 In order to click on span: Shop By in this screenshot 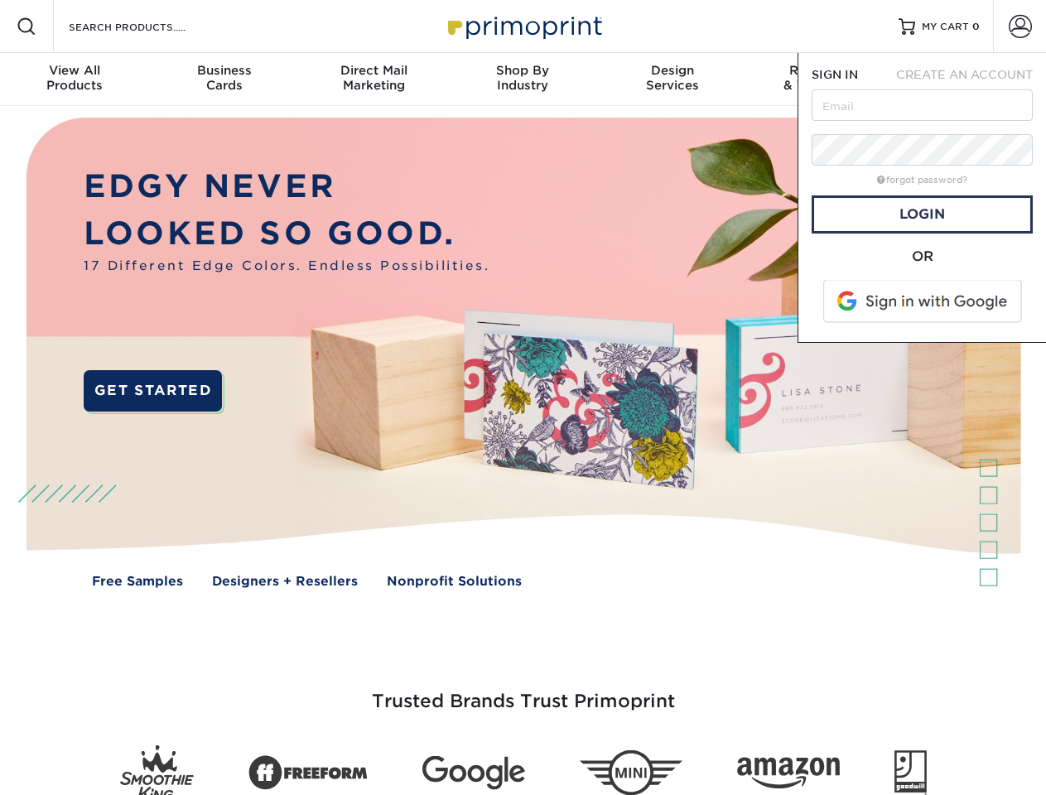, I will do `click(523, 70)`.